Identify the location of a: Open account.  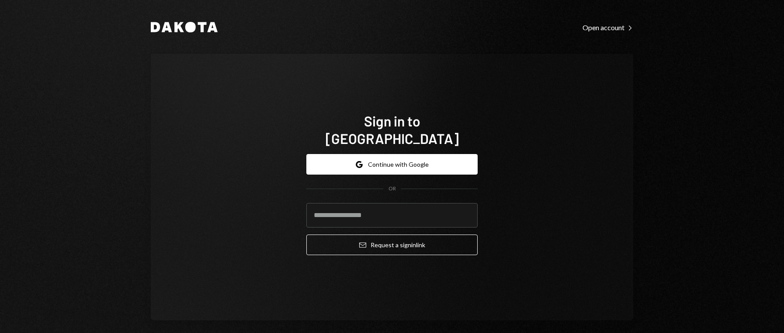
(608, 27).